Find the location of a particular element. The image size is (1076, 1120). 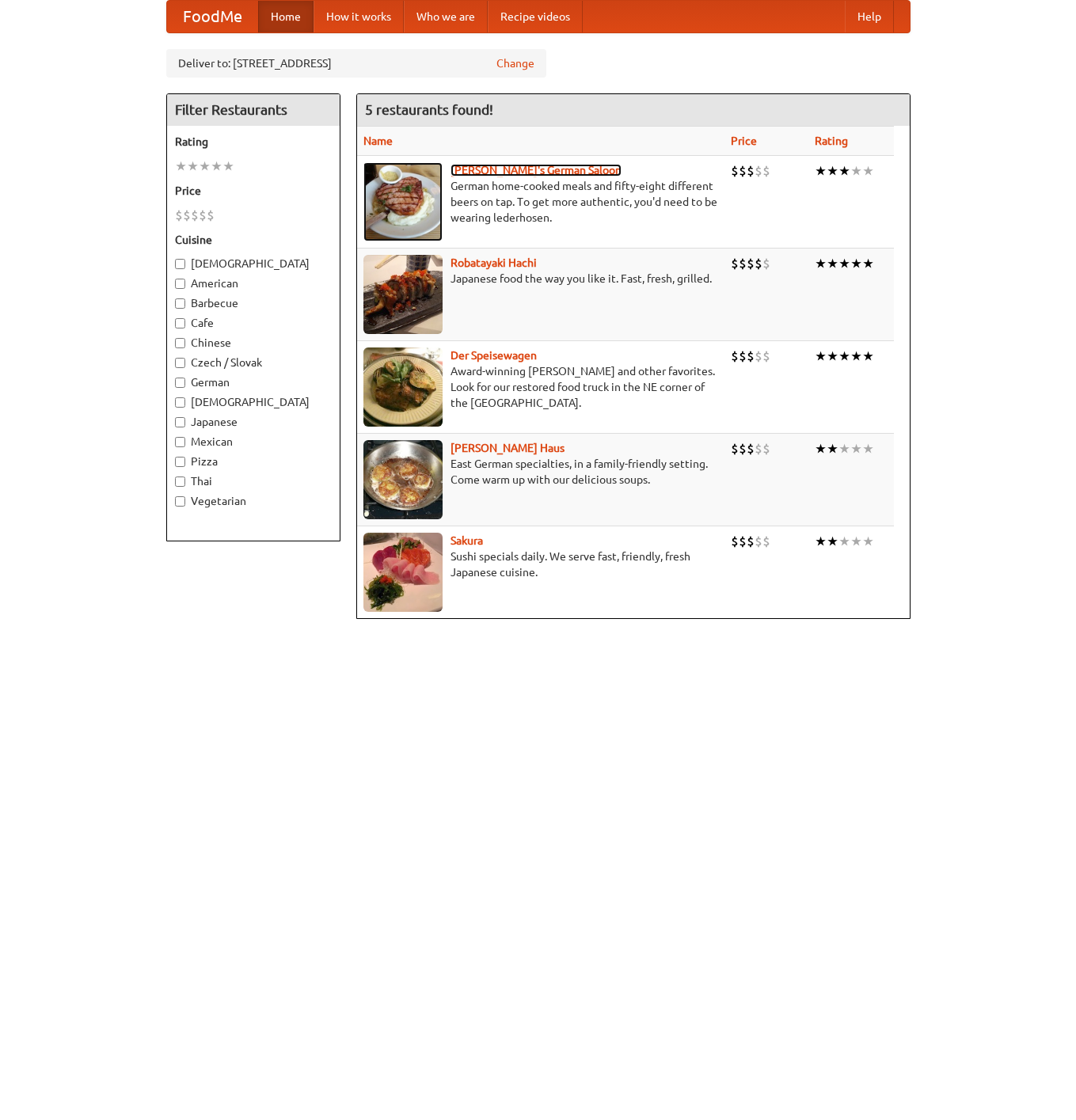

a: Recipe videos is located at coordinates (535, 16).